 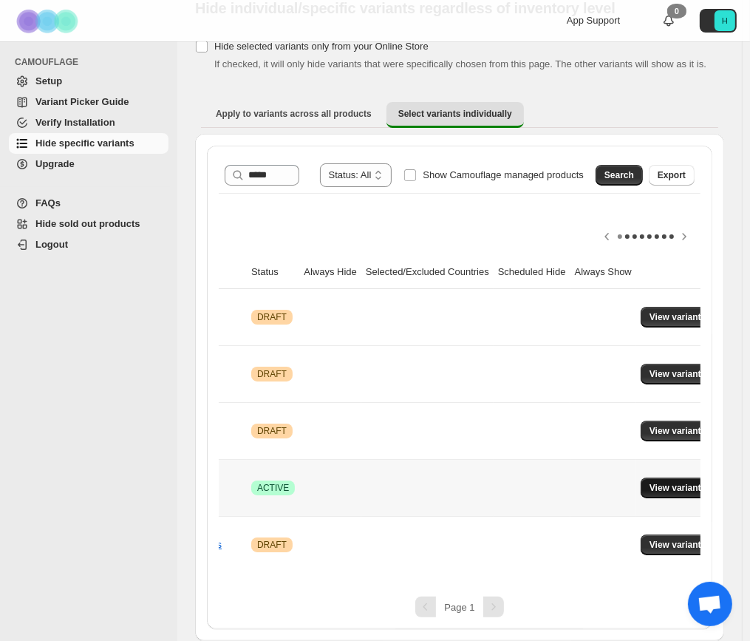 I want to click on span: App Support, so click(x=593, y=20).